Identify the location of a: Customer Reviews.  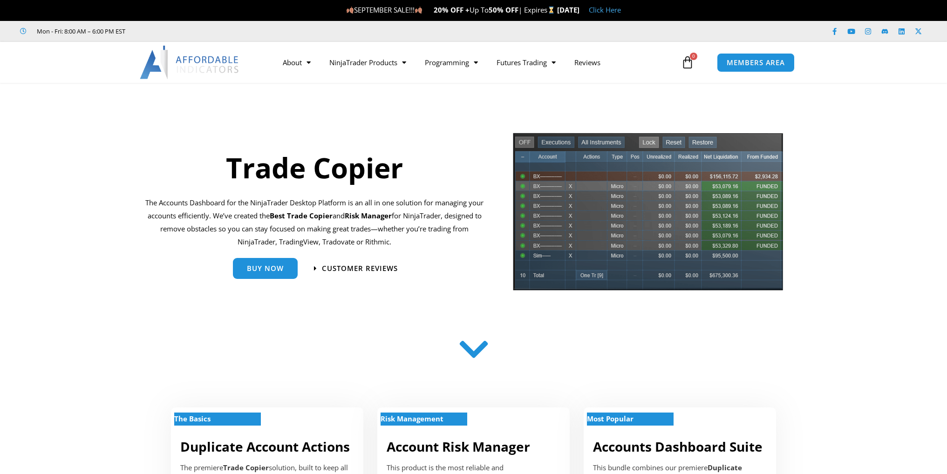
(356, 268).